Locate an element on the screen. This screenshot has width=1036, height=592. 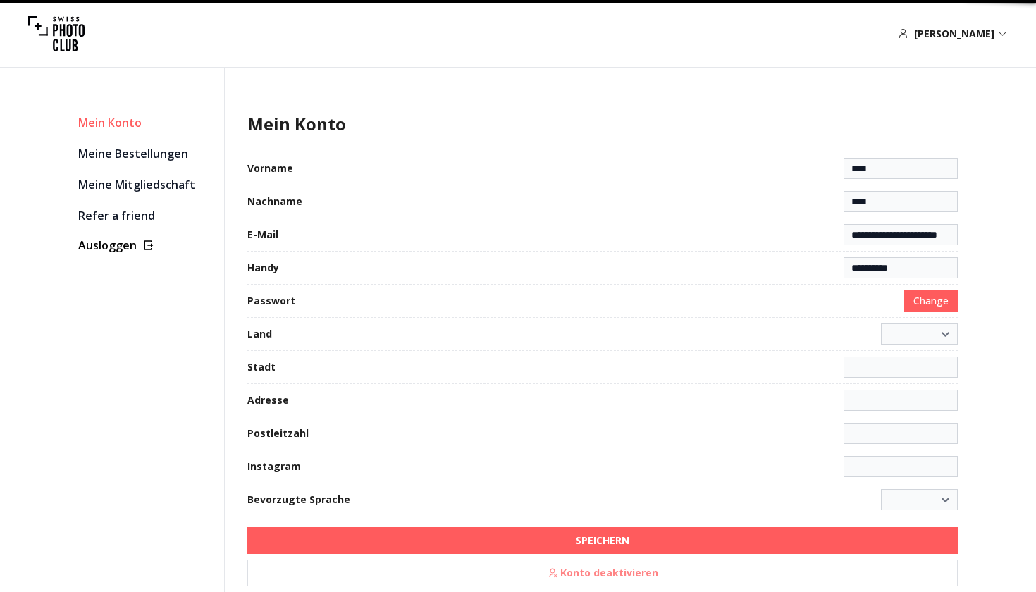
label: Land is located at coordinates (259, 334).